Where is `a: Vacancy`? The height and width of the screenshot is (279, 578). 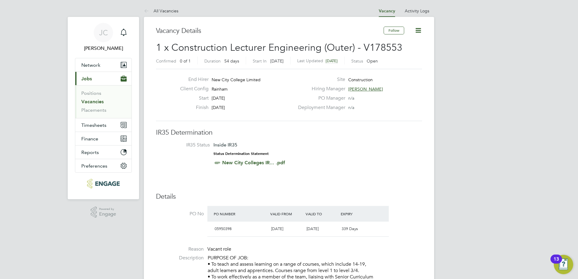 a: Vacancy is located at coordinates (387, 11).